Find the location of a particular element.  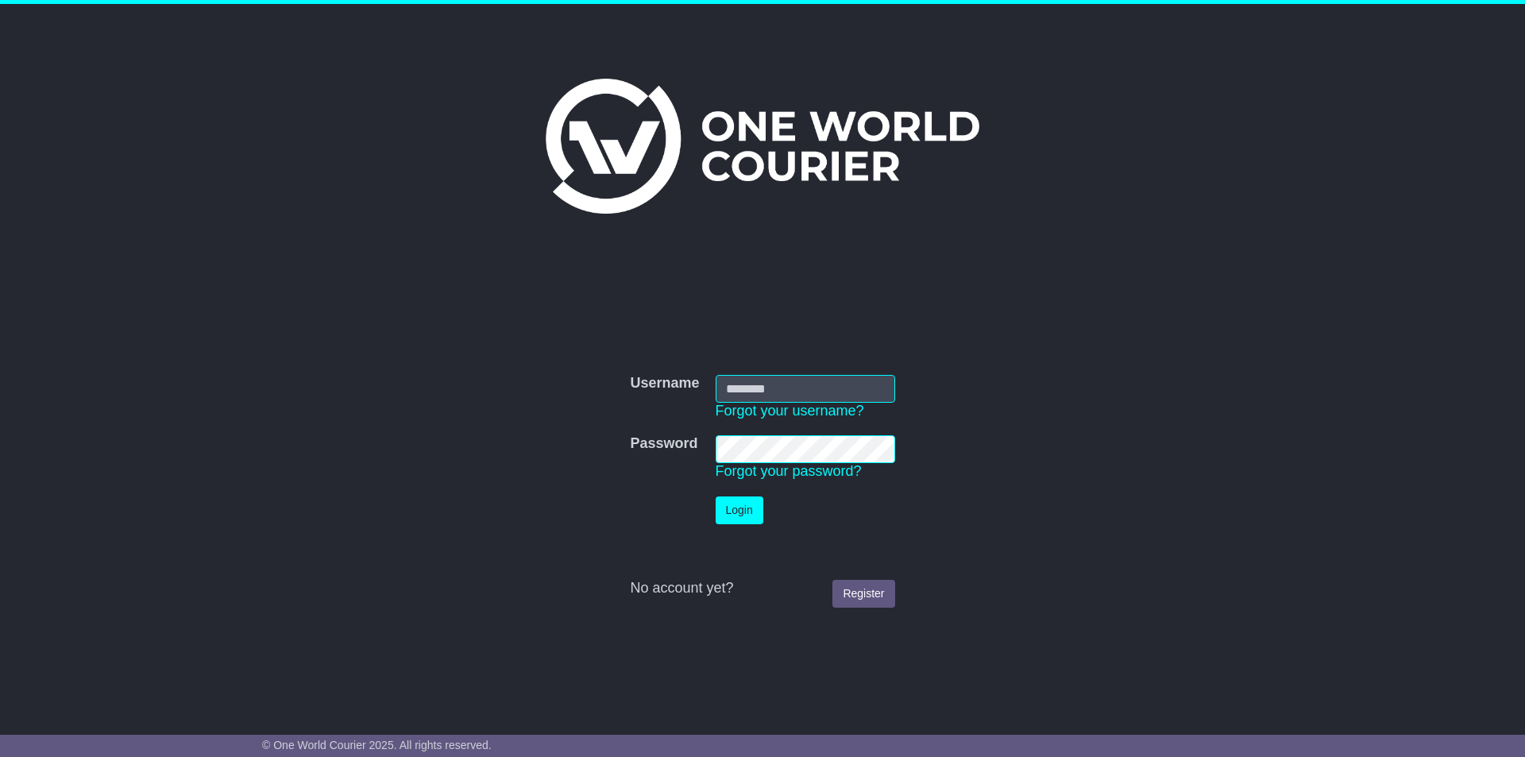

a: Forgot your password? is located at coordinates (789, 471).